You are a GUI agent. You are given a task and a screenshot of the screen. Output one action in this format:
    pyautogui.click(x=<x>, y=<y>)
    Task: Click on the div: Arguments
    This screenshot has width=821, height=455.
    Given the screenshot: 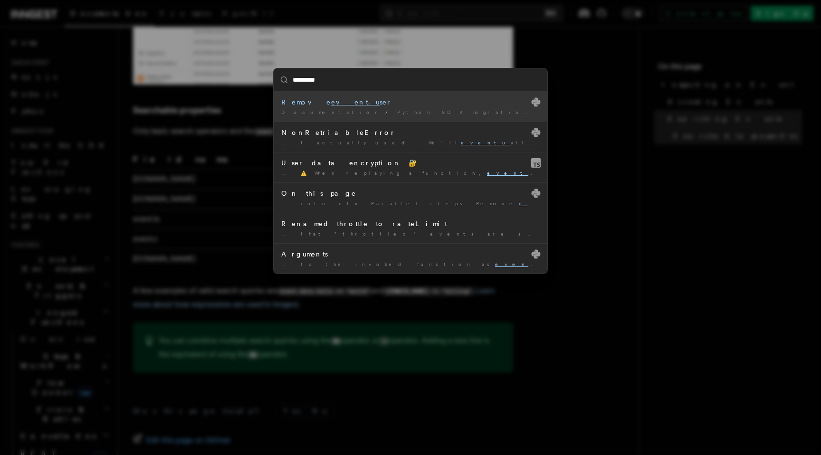 What is the action you would take?
    pyautogui.click(x=411, y=254)
    